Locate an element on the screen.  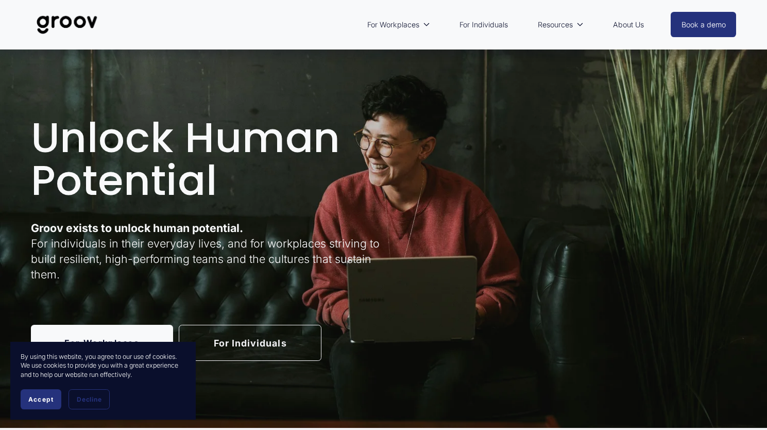
p: For individuals in their everyday lives, and for workplaces striving to build resilient, high-per... is located at coordinates (206, 251).